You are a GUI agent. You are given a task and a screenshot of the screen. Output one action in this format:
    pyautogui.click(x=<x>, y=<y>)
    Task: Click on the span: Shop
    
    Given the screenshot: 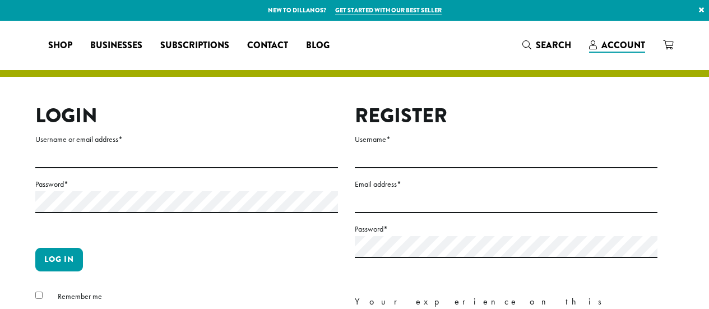 What is the action you would take?
    pyautogui.click(x=60, y=45)
    